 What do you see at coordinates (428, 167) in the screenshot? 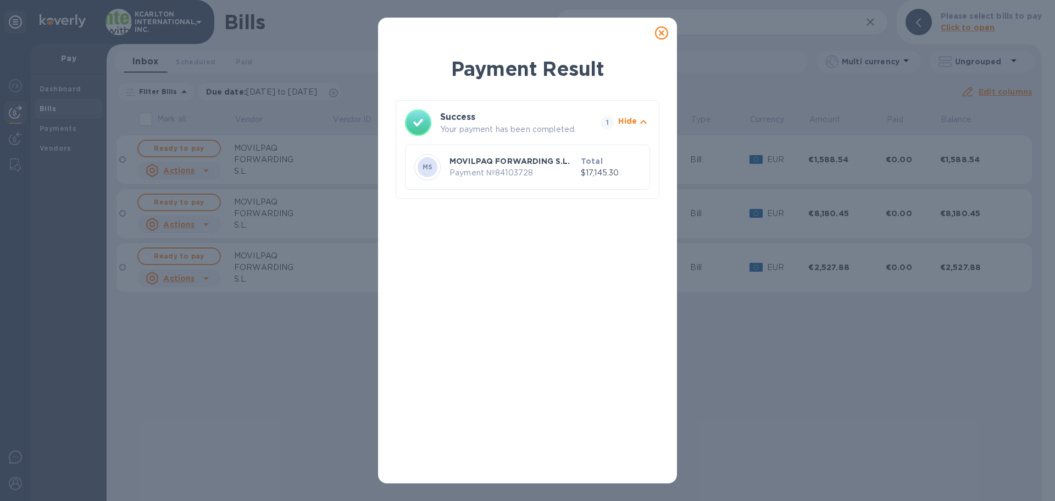
I see `b: MS` at bounding box center [428, 167].